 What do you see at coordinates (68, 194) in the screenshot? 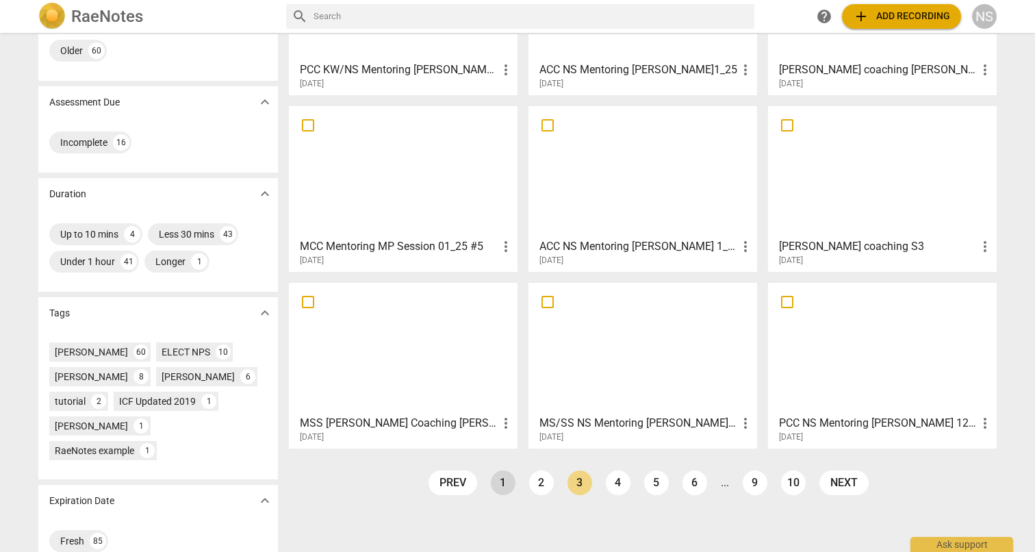
I see `p: Duration` at bounding box center [68, 194].